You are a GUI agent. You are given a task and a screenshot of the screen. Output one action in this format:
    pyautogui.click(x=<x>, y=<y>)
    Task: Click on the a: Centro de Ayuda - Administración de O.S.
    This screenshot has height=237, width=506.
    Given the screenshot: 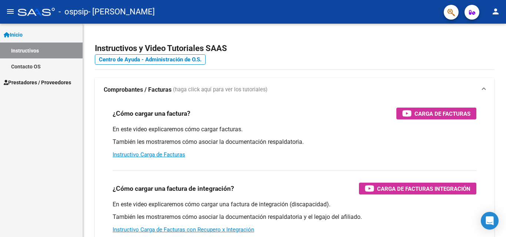 What is the action you would take?
    pyautogui.click(x=150, y=60)
    